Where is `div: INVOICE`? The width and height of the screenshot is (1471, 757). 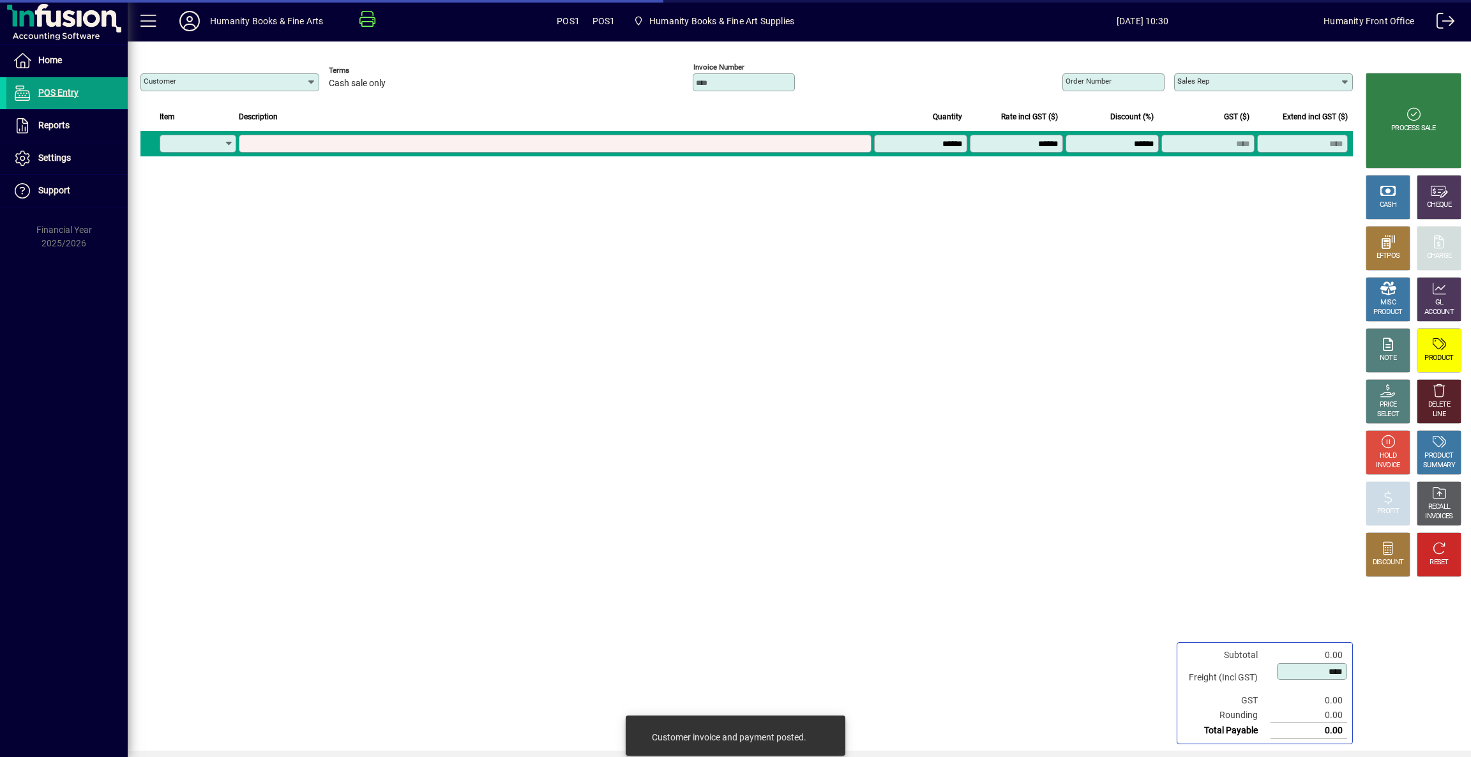 div: INVOICE is located at coordinates (1387, 465).